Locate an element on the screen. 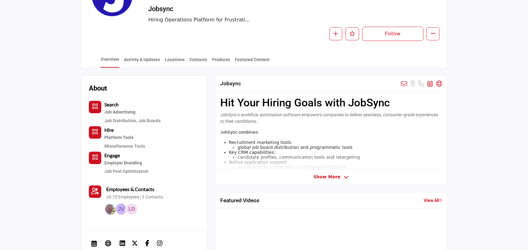 Image resolution: width=528 pixels, height=250 pixels. button: More details is located at coordinates (433, 34).